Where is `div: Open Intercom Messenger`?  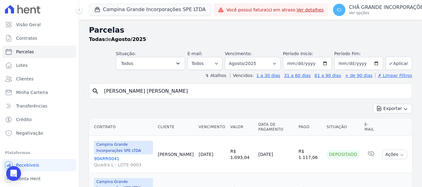
div: Open Intercom Messenger is located at coordinates (14, 174).